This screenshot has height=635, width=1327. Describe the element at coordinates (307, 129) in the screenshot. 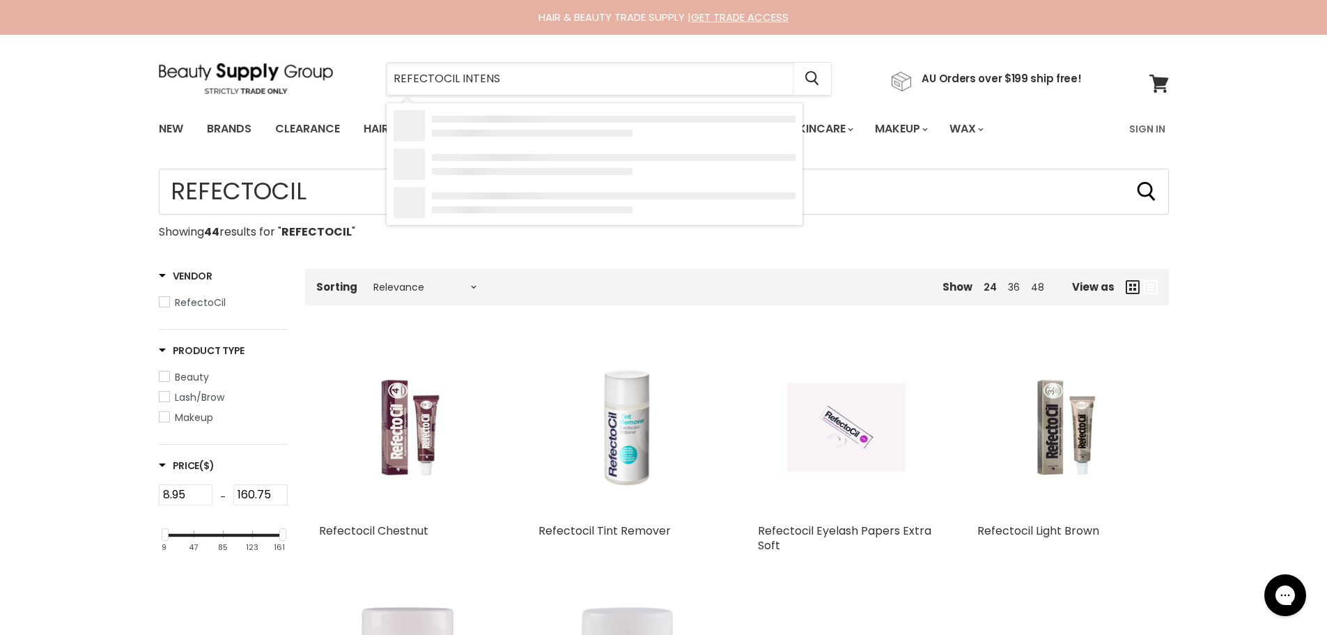

I see `a: Clearance` at that location.